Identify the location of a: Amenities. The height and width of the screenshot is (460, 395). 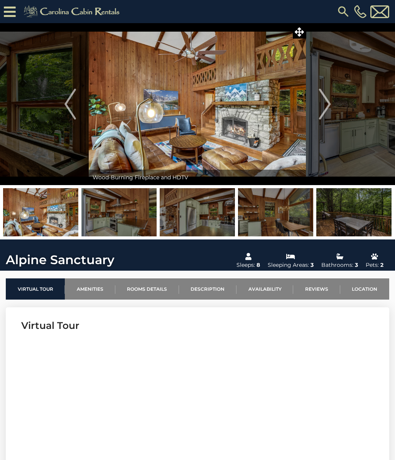
(90, 289).